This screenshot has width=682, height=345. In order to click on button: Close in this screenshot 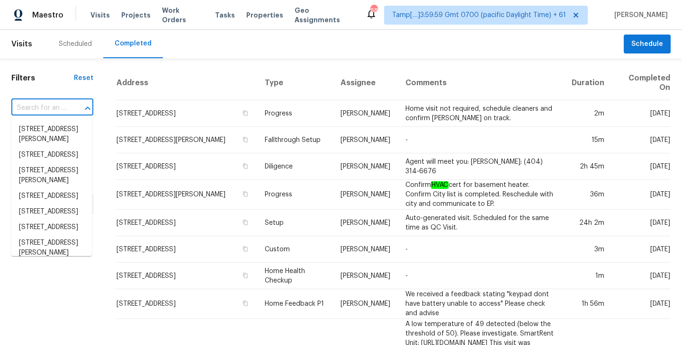, I will do `click(88, 108)`.